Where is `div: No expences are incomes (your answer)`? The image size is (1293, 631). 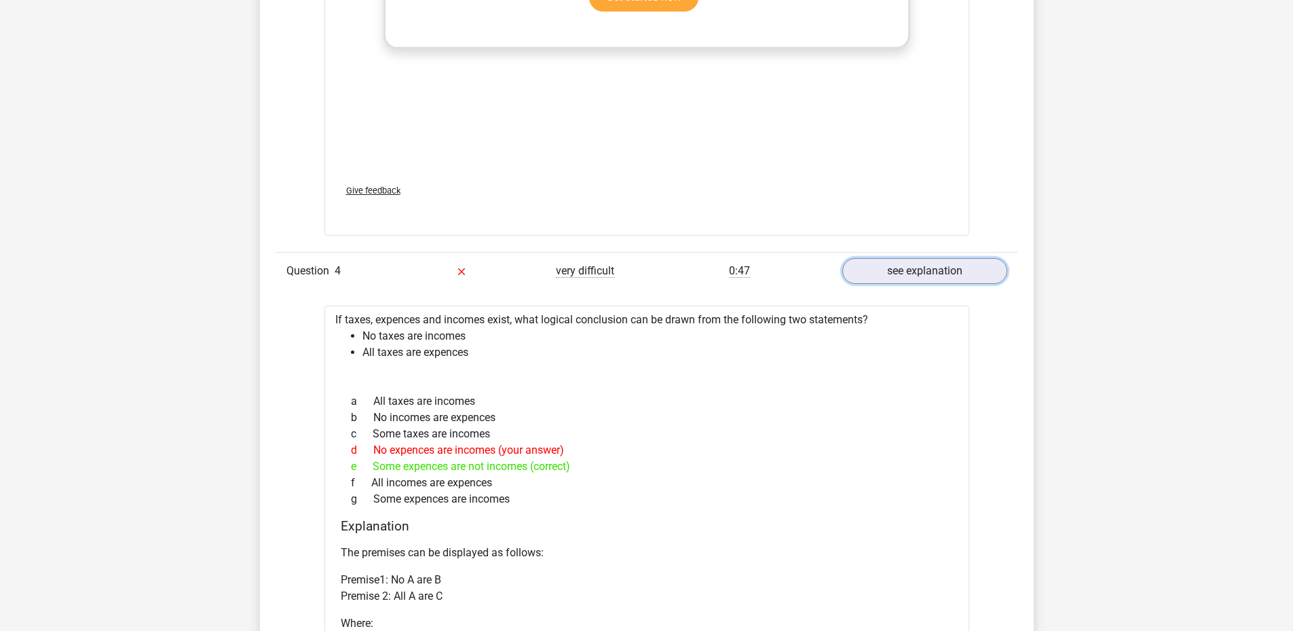 div: No expences are incomes (your answer) is located at coordinates (647, 450).